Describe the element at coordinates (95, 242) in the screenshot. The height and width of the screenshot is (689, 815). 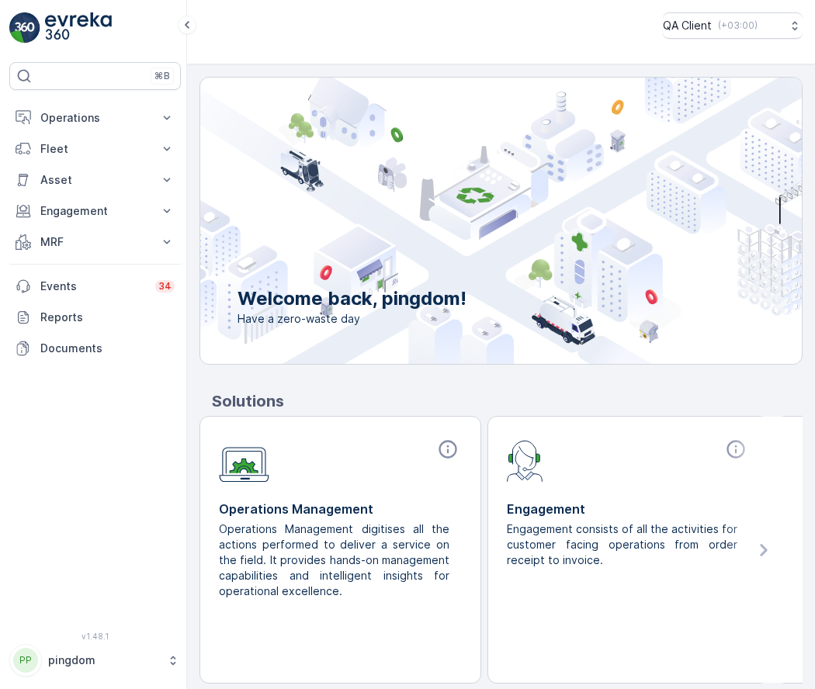
I see `p: MRF` at that location.